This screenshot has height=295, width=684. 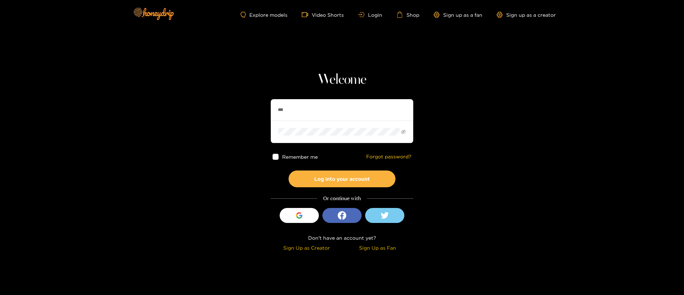 I want to click on a: Login, so click(x=370, y=15).